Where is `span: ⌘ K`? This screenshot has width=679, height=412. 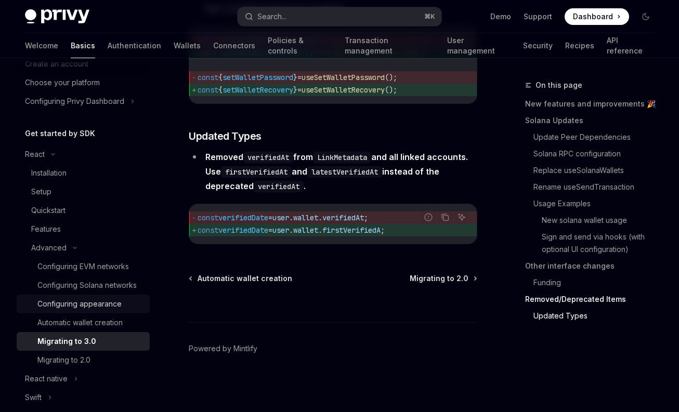
span: ⌘ K is located at coordinates (429, 17).